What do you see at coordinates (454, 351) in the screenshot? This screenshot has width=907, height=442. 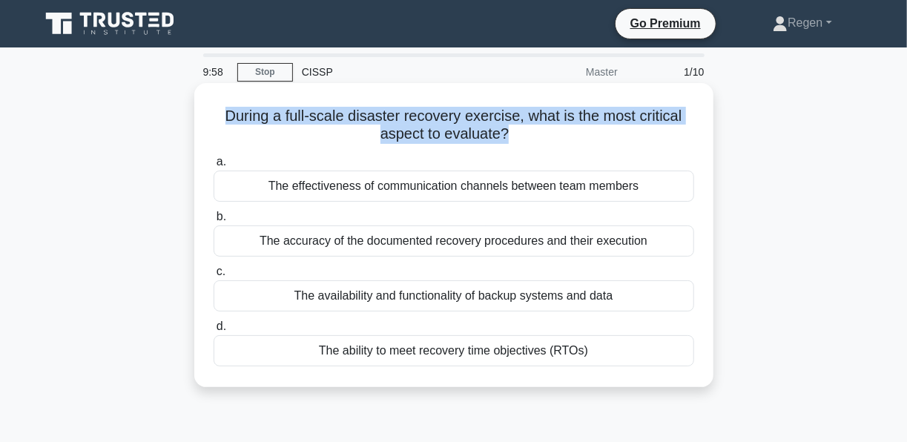 I see `div: The ability to meet recovery time objectives (RTOs)` at bounding box center [454, 351].